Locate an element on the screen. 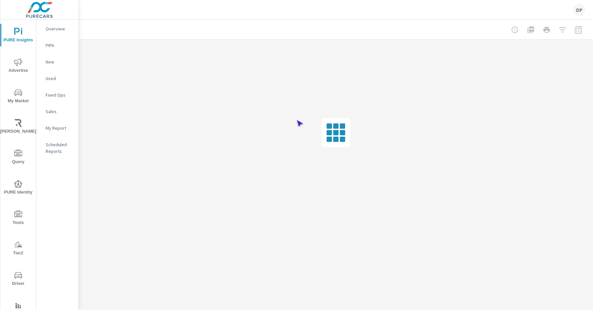 The image size is (593, 310). span: PURE Identity is located at coordinates (18, 188).